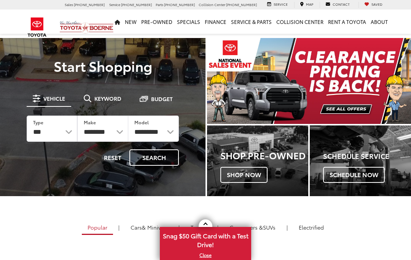 This screenshot has height=260, width=411. What do you see at coordinates (54, 99) in the screenshot?
I see `span: Vehicle` at bounding box center [54, 99].